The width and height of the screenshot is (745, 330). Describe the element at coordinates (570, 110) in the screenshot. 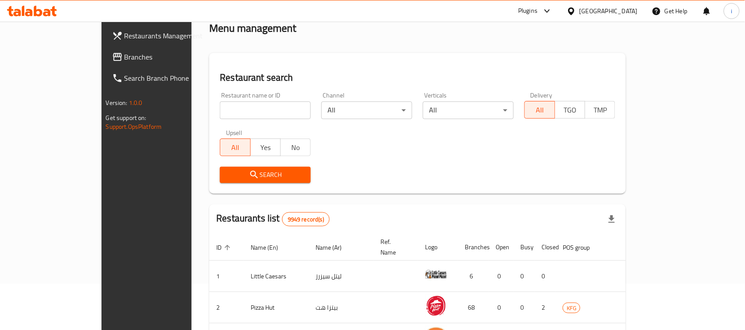

I see `span: TGO` at that location.